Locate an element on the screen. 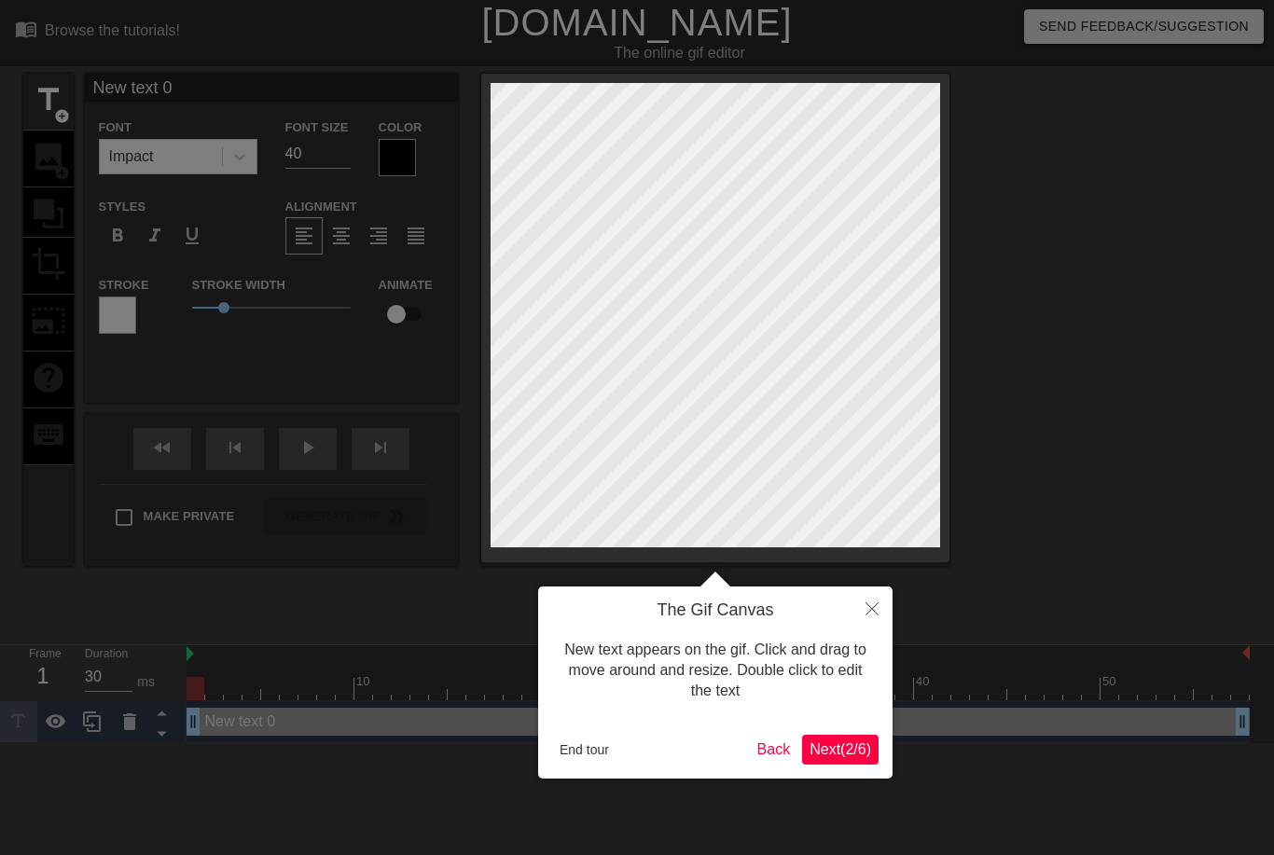 The image size is (1274, 855). span: Next ( 2 / 6 ) is located at coordinates (840, 749).